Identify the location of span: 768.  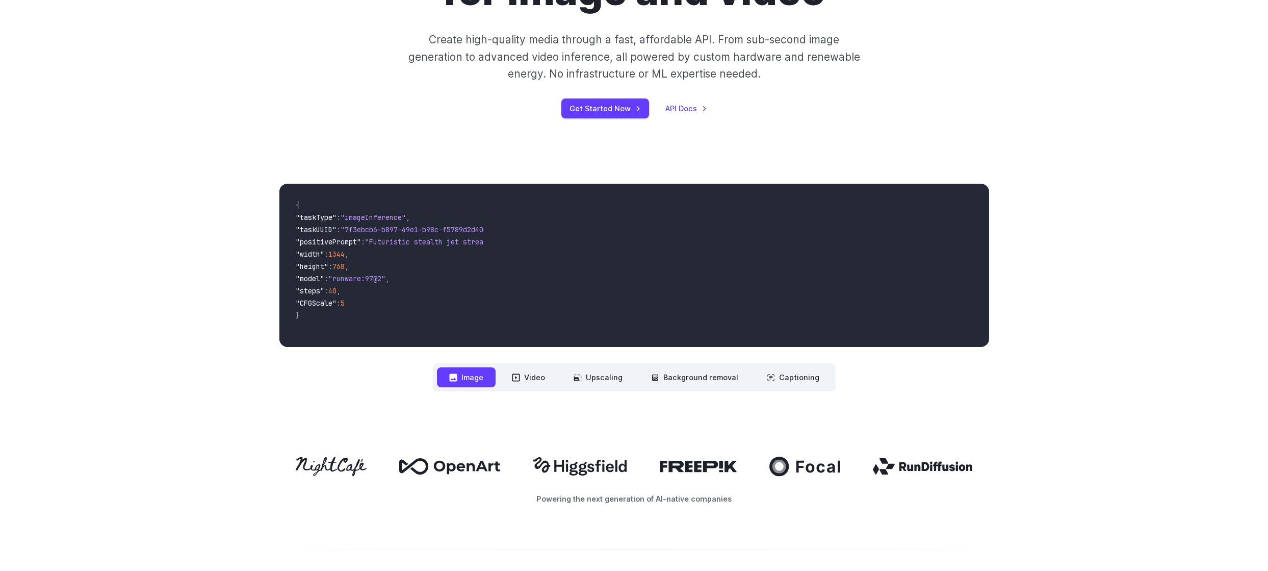
(339, 266).